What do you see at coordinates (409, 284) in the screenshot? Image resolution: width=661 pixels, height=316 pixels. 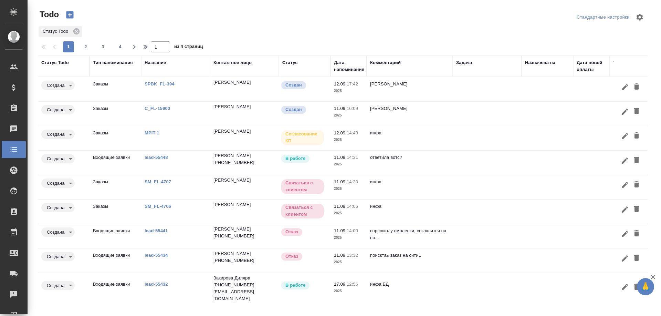 I see `p: инфа БД` at bounding box center [409, 284].